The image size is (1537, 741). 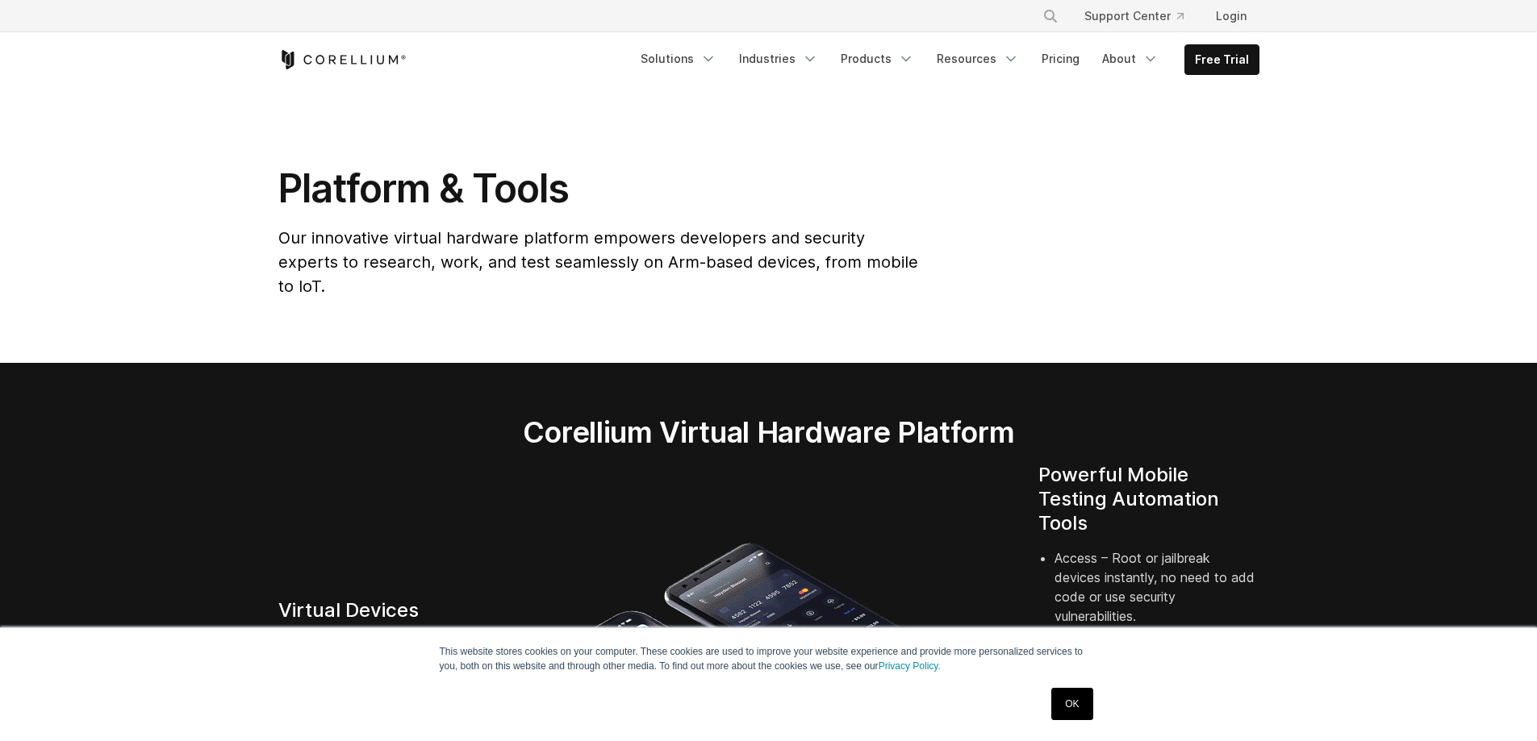 What do you see at coordinates (978, 59) in the screenshot?
I see `a: Resources` at bounding box center [978, 59].